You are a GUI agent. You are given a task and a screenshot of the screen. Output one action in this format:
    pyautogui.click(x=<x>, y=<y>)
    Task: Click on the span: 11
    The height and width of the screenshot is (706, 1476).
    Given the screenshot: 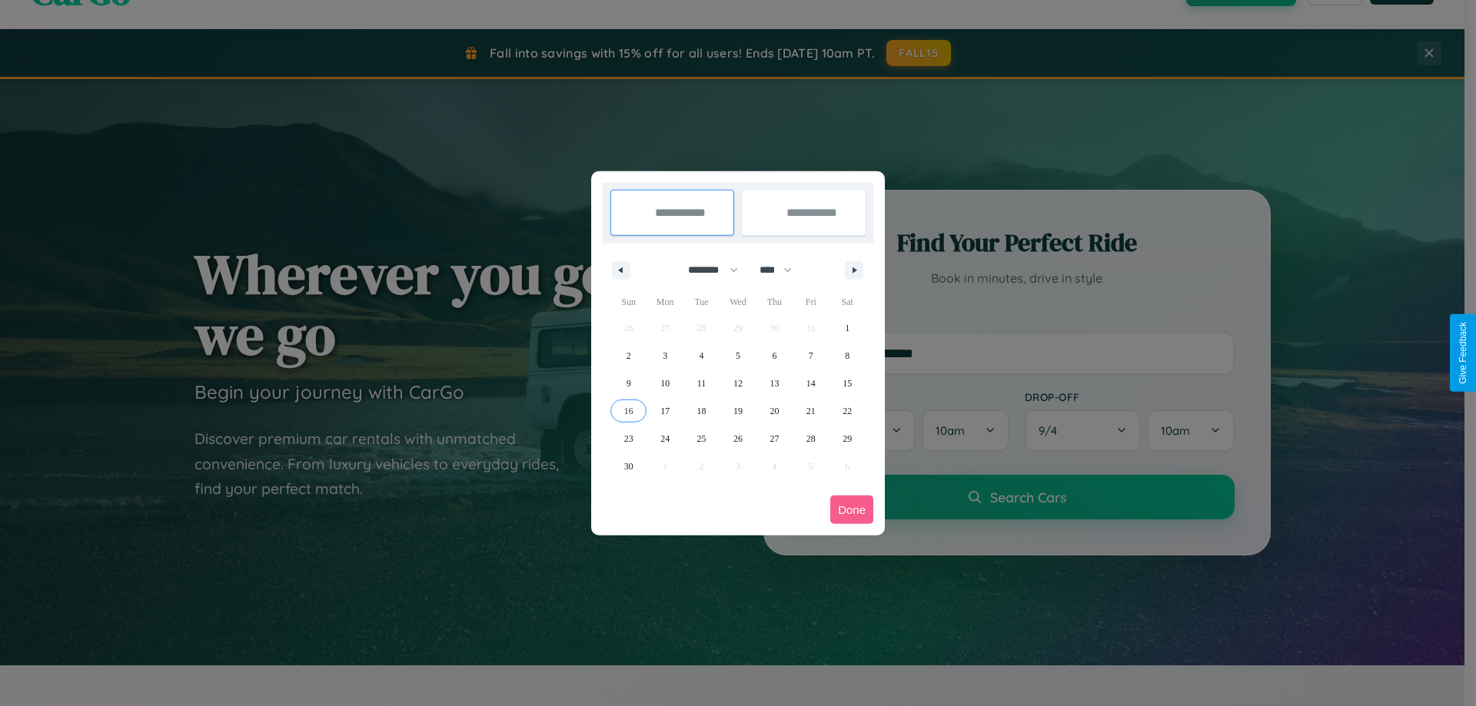 What is the action you would take?
    pyautogui.click(x=702, y=383)
    